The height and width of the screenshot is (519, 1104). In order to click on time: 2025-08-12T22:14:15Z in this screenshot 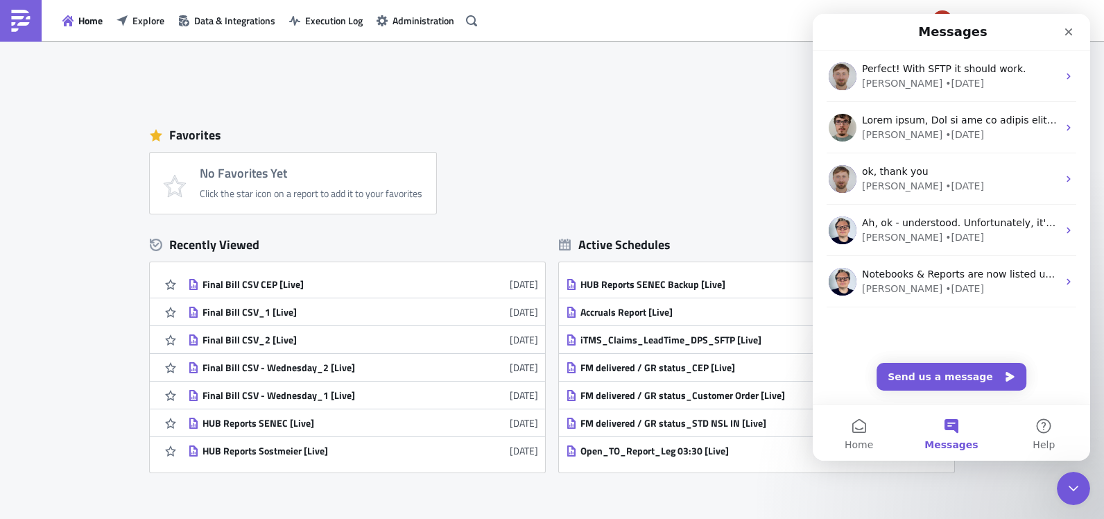, I will do `click(524, 395)`.